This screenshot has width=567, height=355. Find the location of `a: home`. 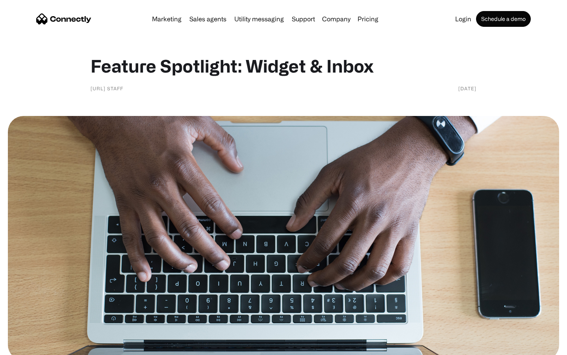

a: home is located at coordinates (64, 19).